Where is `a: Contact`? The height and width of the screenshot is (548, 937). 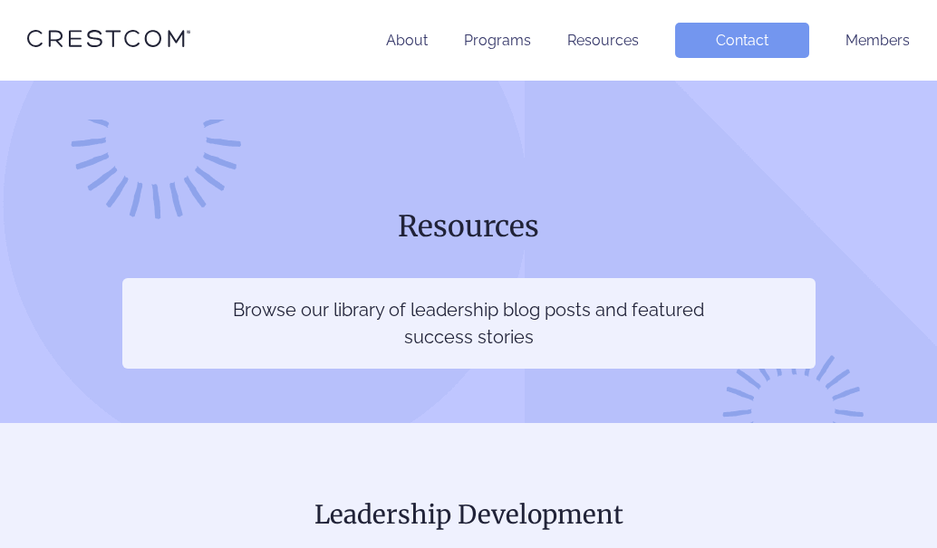 a: Contact is located at coordinates (742, 40).